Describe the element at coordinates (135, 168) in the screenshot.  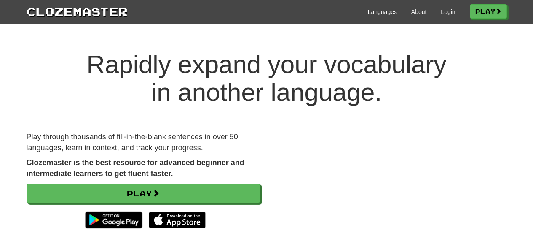
I see `strong: Clozemaster is the best resource for advanced beginner and intermediate learners to get fluent fa...` at that location.